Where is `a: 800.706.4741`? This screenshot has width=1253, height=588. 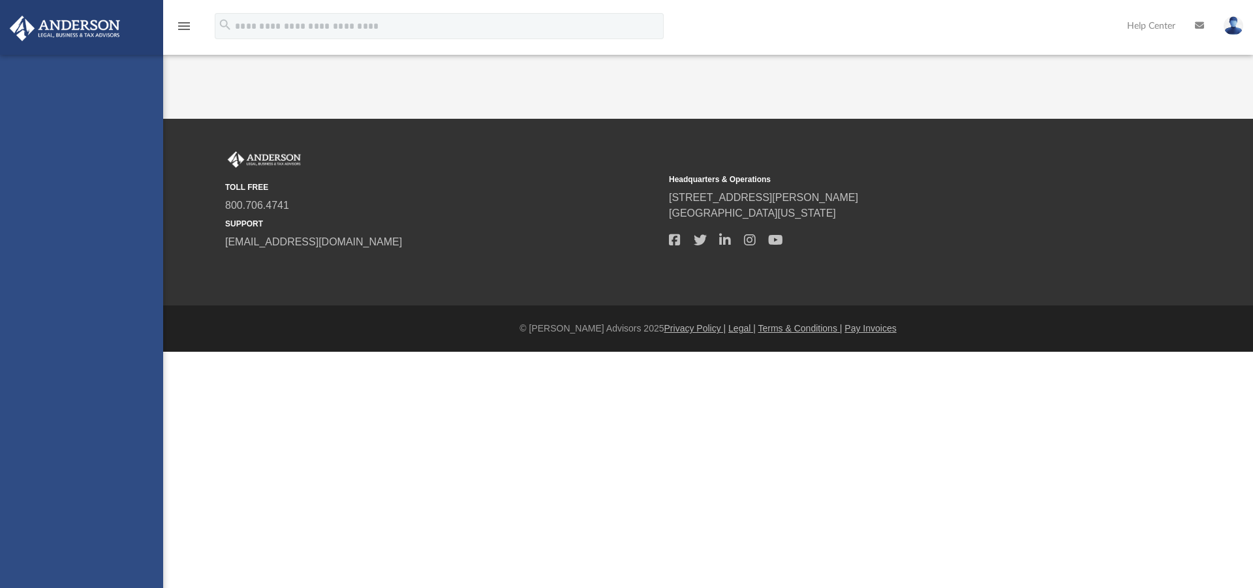 a: 800.706.4741 is located at coordinates (257, 205).